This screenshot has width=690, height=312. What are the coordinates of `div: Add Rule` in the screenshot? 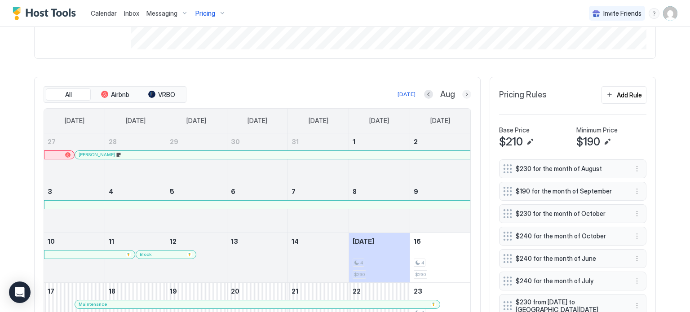 It's located at (630, 95).